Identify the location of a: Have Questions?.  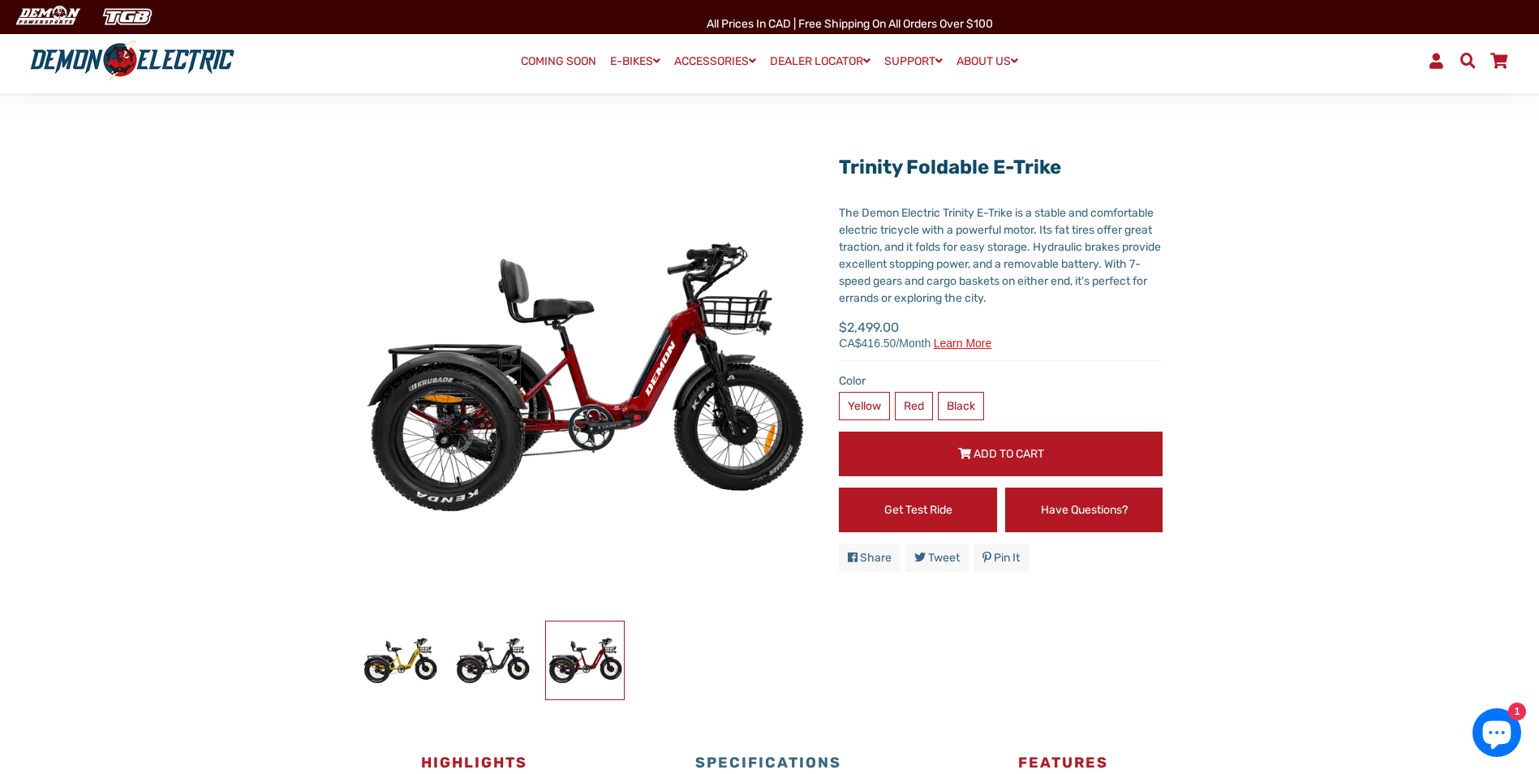
(1084, 509).